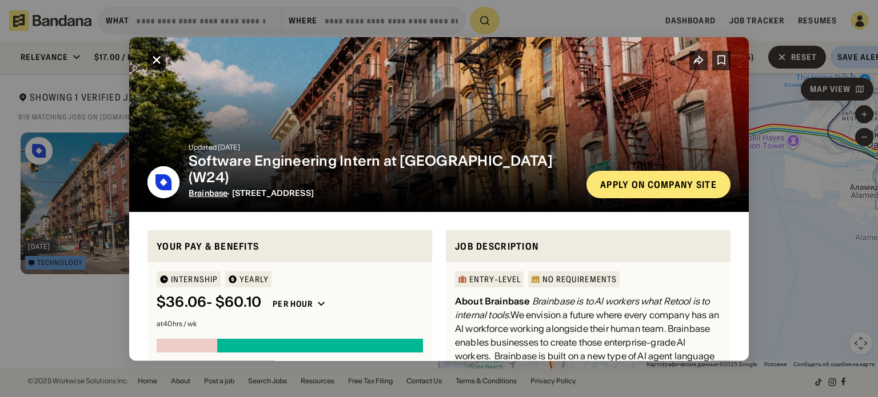 The image size is (878, 397). Describe the element at coordinates (209, 302) in the screenshot. I see `div: $ 36.06 - $60.10` at that location.